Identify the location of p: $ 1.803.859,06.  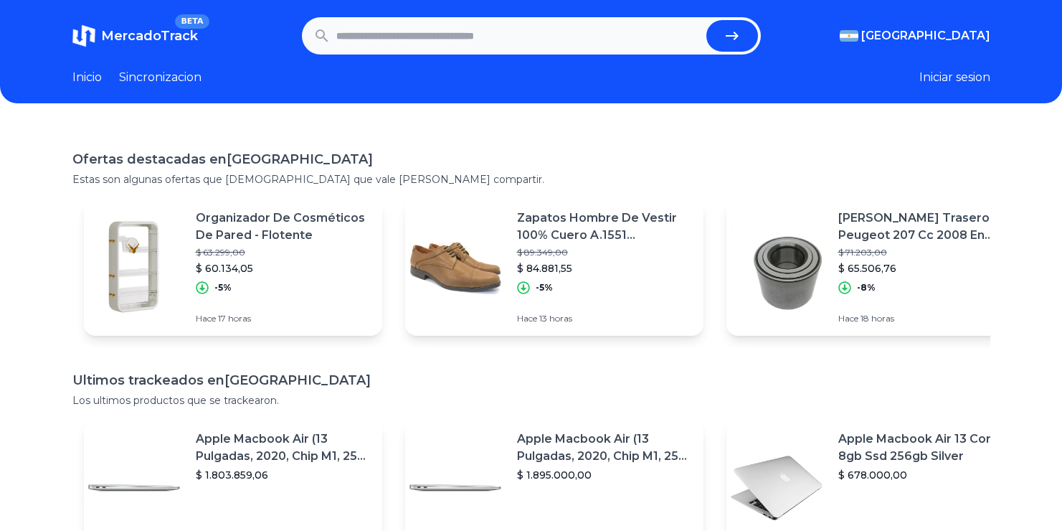
(283, 475).